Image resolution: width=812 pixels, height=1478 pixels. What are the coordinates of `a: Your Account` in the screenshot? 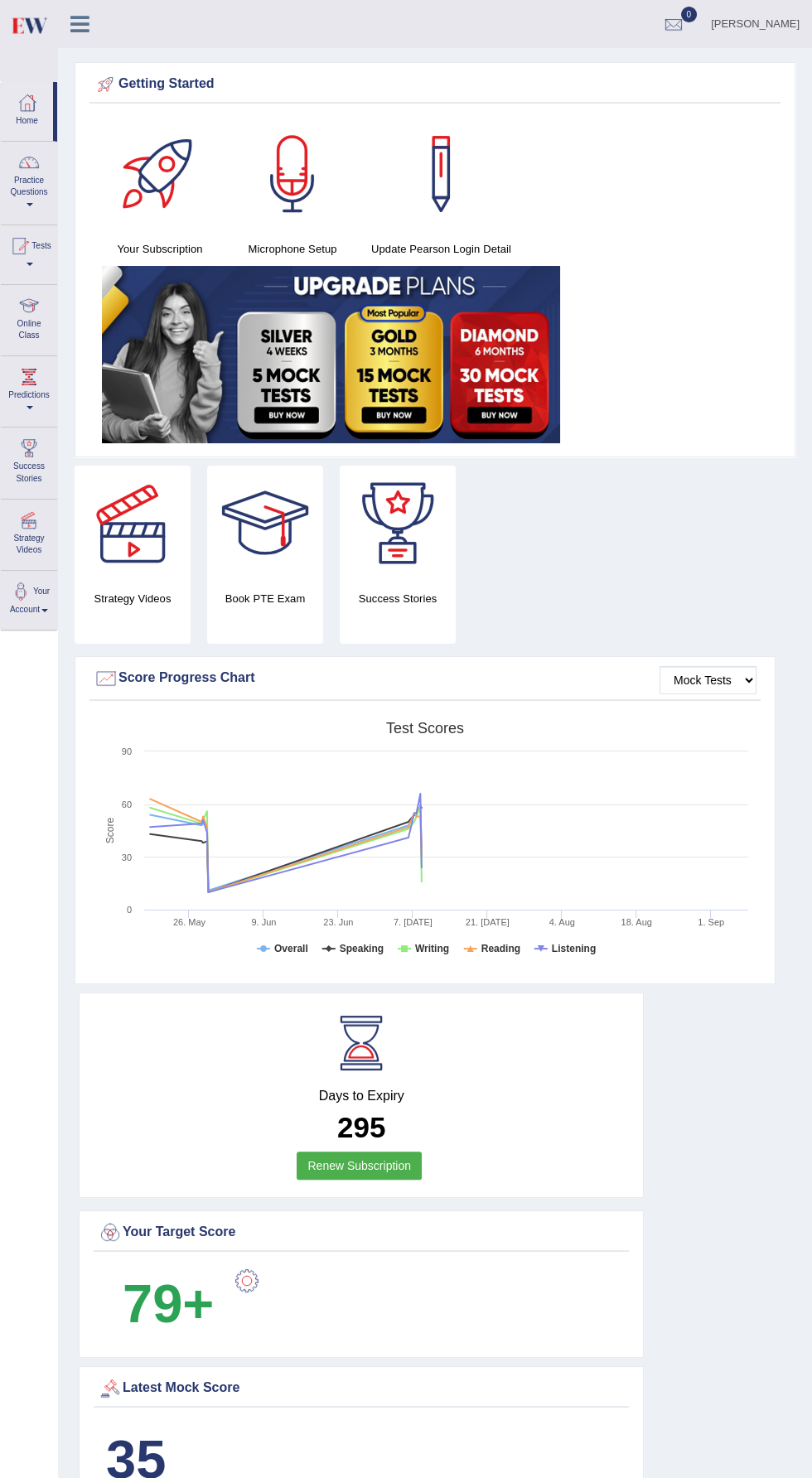 It's located at (29, 597).